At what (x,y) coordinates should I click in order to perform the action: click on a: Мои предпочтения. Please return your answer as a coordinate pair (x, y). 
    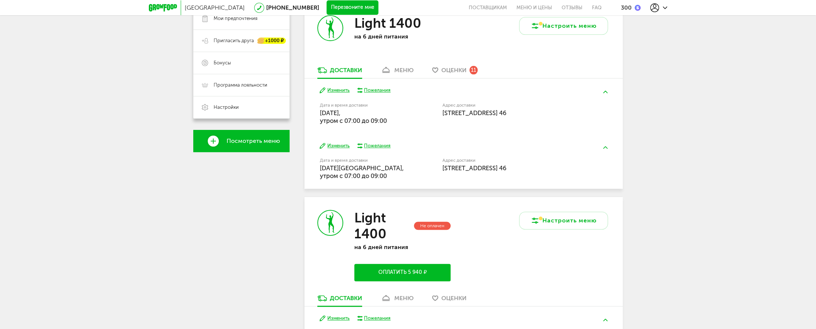
    Looking at the image, I should click on (241, 19).